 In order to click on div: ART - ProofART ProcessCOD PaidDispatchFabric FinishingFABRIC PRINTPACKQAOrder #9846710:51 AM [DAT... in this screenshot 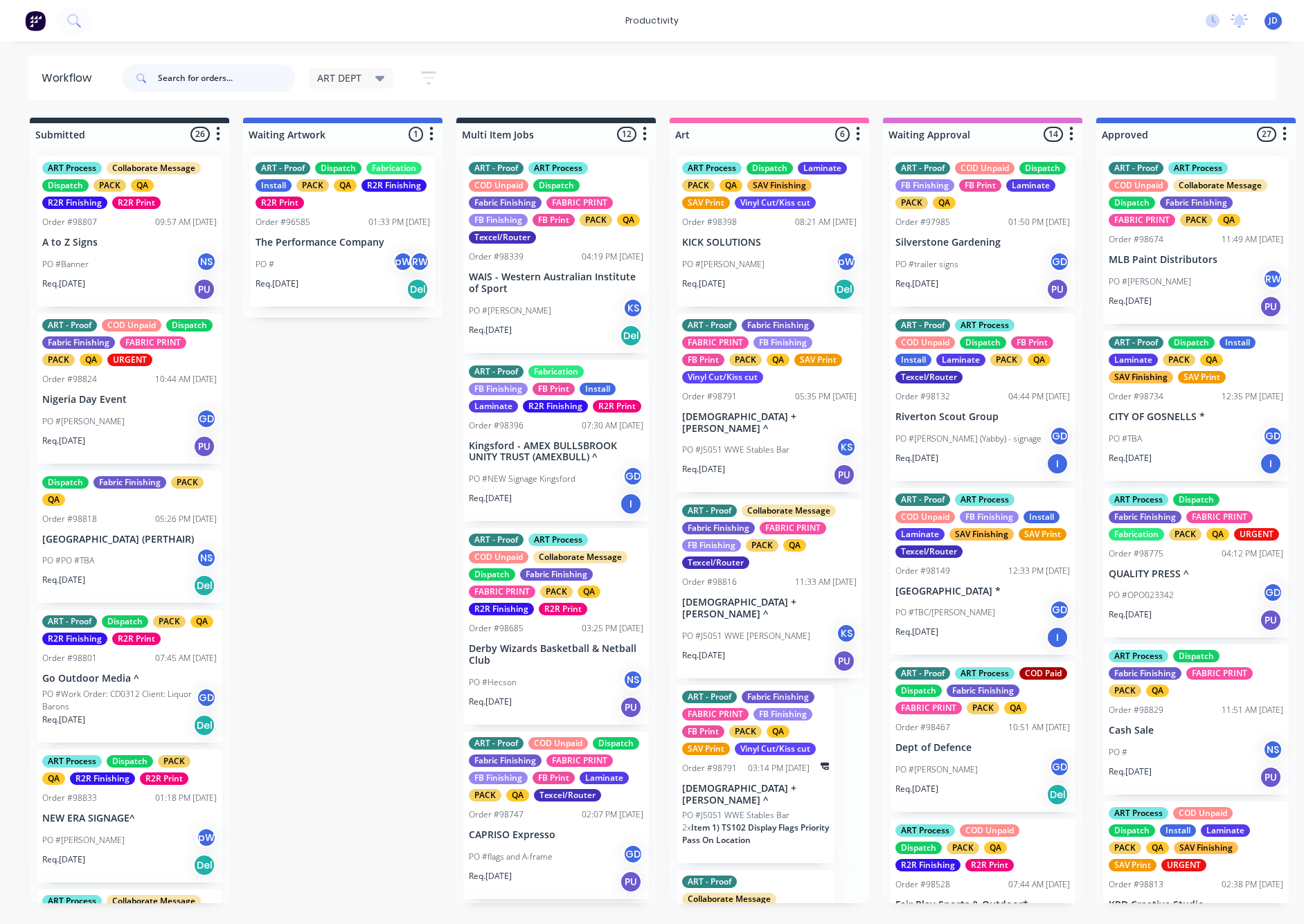, I will do `click(983, 737)`.